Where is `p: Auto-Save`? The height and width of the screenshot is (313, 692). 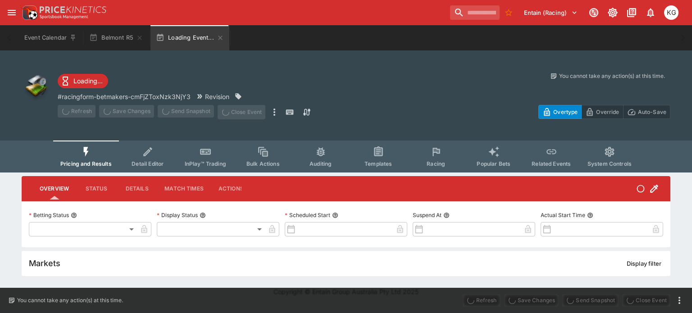 p: Auto-Save is located at coordinates (652, 112).